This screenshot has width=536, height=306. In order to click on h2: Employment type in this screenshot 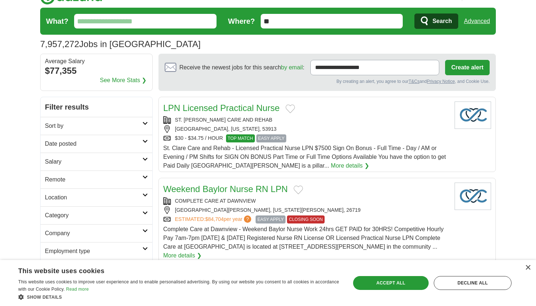, I will do `click(94, 251)`.